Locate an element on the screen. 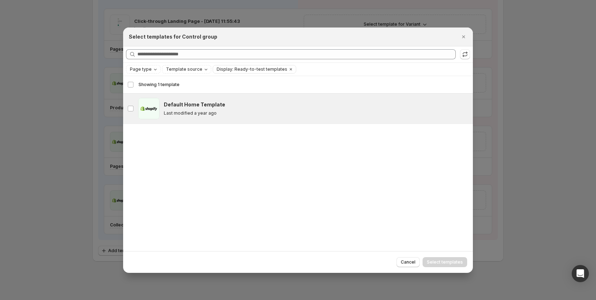 Image resolution: width=596 pixels, height=300 pixels. span: Template source is located at coordinates (184, 69).